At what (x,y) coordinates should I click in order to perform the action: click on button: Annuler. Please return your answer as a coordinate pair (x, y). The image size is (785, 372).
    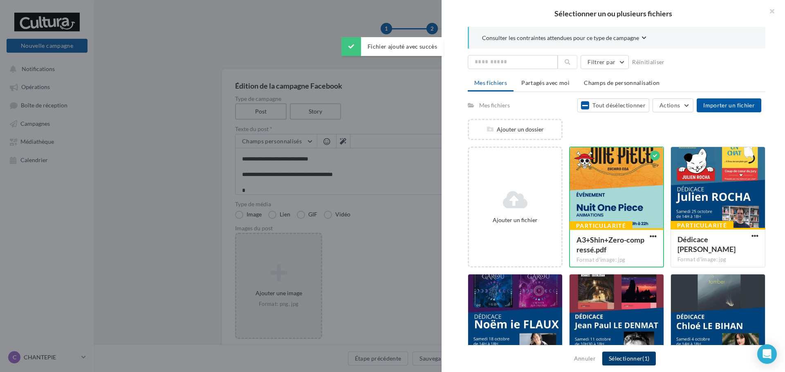
    Looking at the image, I should click on (585, 359).